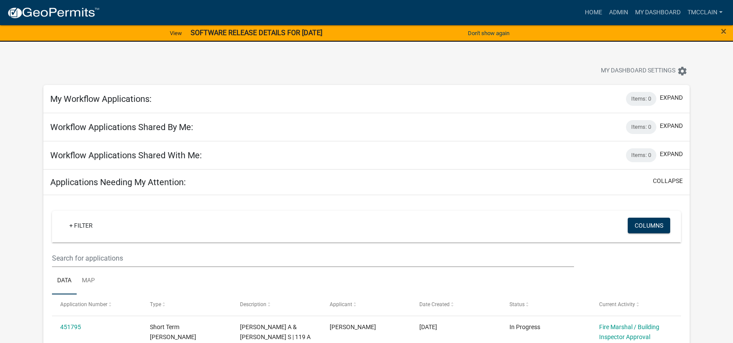 This screenshot has width=733, height=343. What do you see at coordinates (176, 33) in the screenshot?
I see `a: View` at bounding box center [176, 33].